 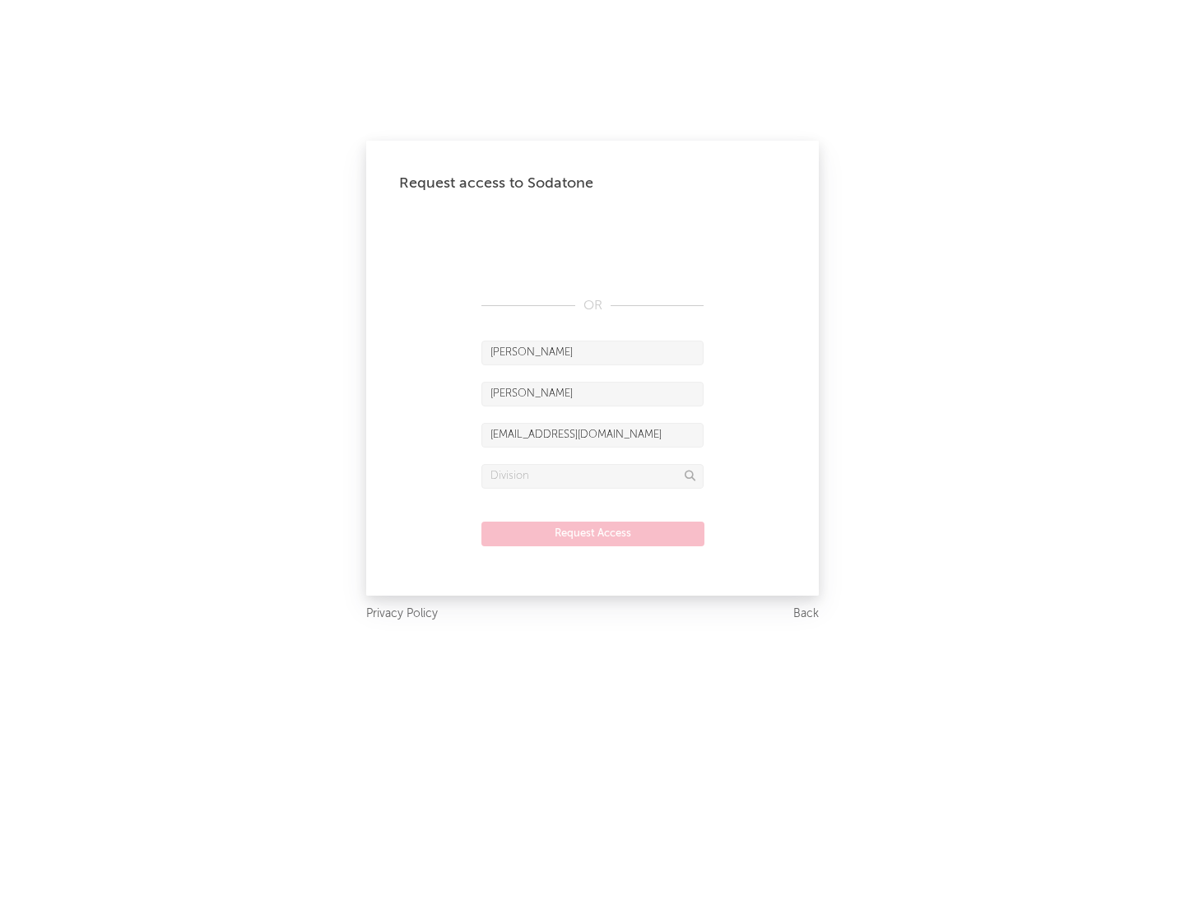 What do you see at coordinates (592, 306) in the screenshot?
I see `div: OR` at bounding box center [592, 306].